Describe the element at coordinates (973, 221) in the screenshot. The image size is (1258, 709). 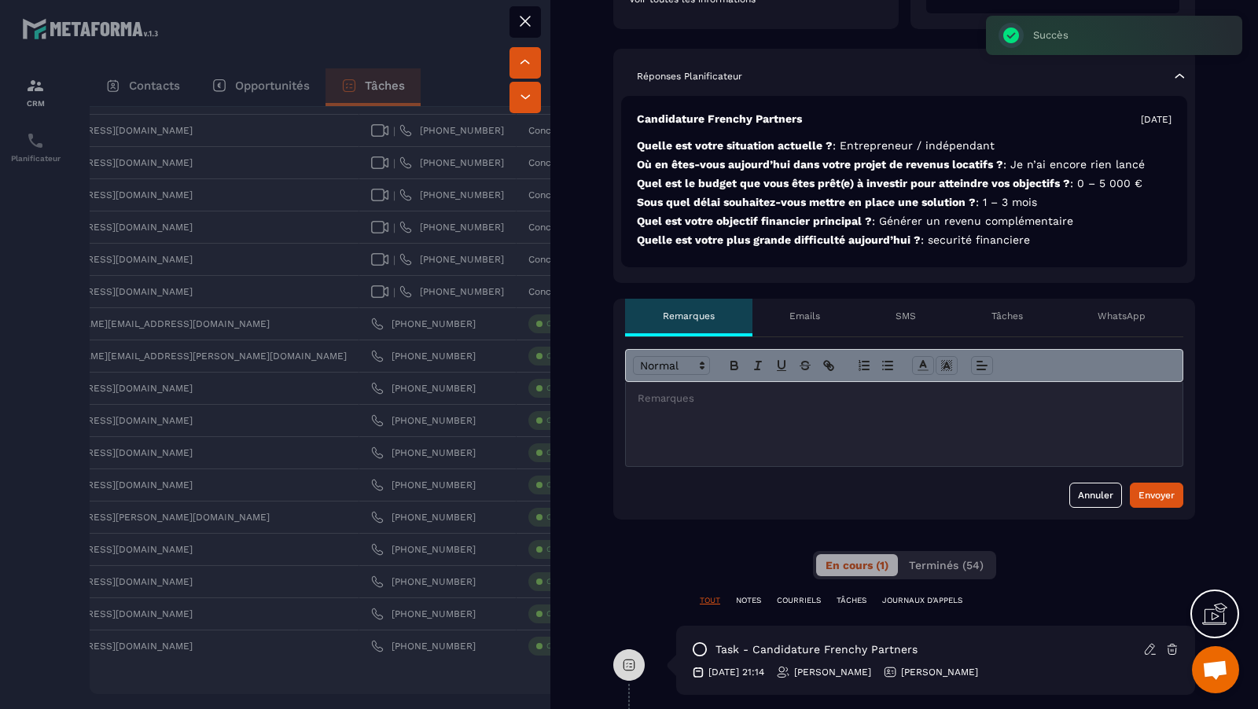
I see `span: : Générer un revenu complémentaire` at that location.